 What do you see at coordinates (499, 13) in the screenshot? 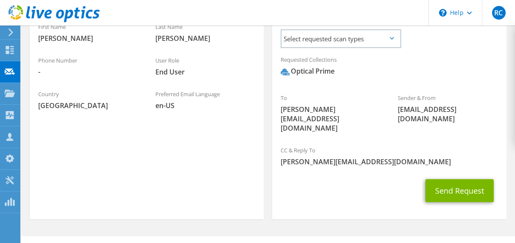
I see `span: RC` at bounding box center [499, 13].